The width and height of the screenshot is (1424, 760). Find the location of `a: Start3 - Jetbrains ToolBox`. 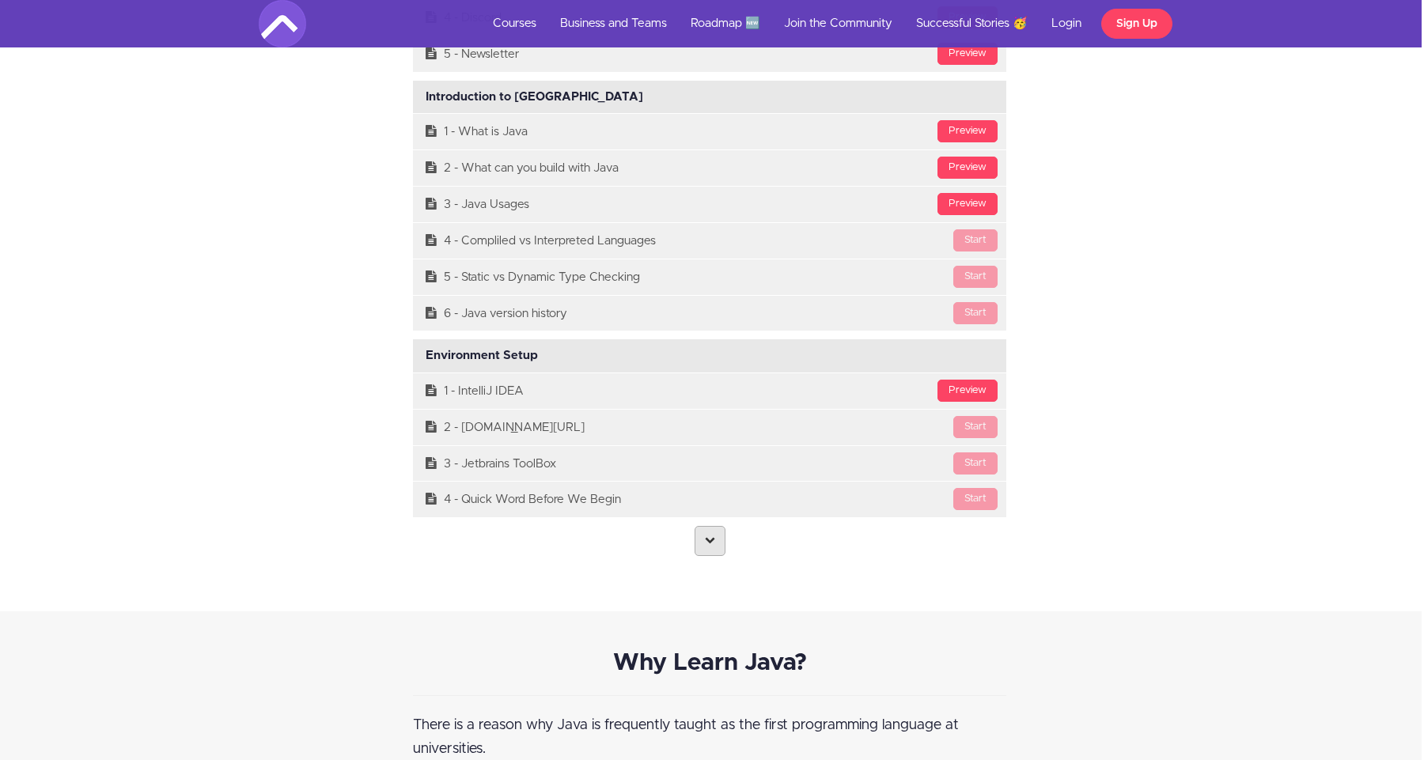

a: Start3 - Jetbrains ToolBox is located at coordinates (709, 463).